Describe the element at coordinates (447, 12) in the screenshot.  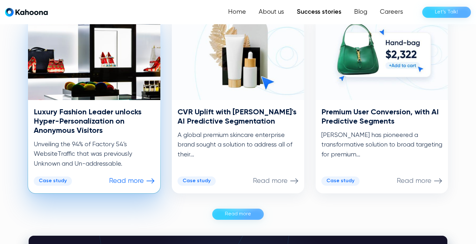
I see `a: Let’s Talk!` at that location.